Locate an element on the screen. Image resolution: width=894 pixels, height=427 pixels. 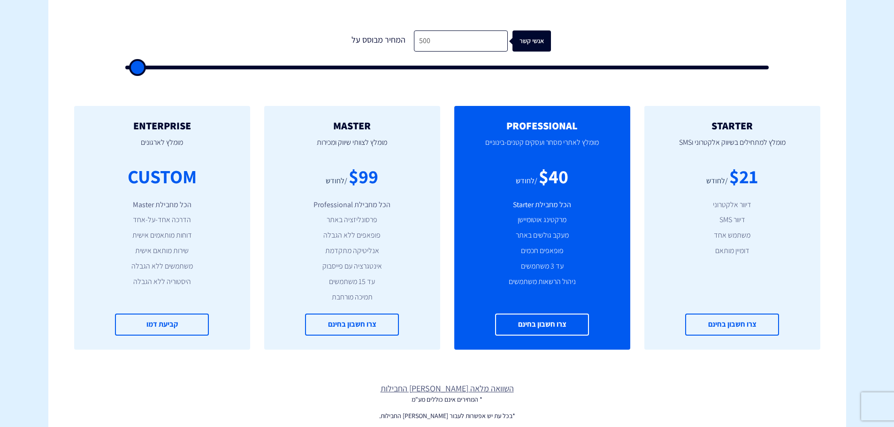
li: פרסונליזציה באתר is located at coordinates (352, 220).